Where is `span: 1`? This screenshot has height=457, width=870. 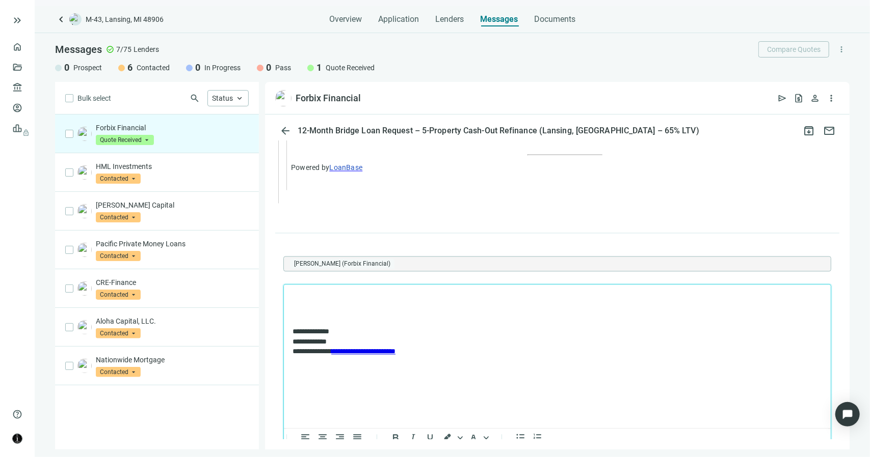
span: 1 is located at coordinates (319, 68).